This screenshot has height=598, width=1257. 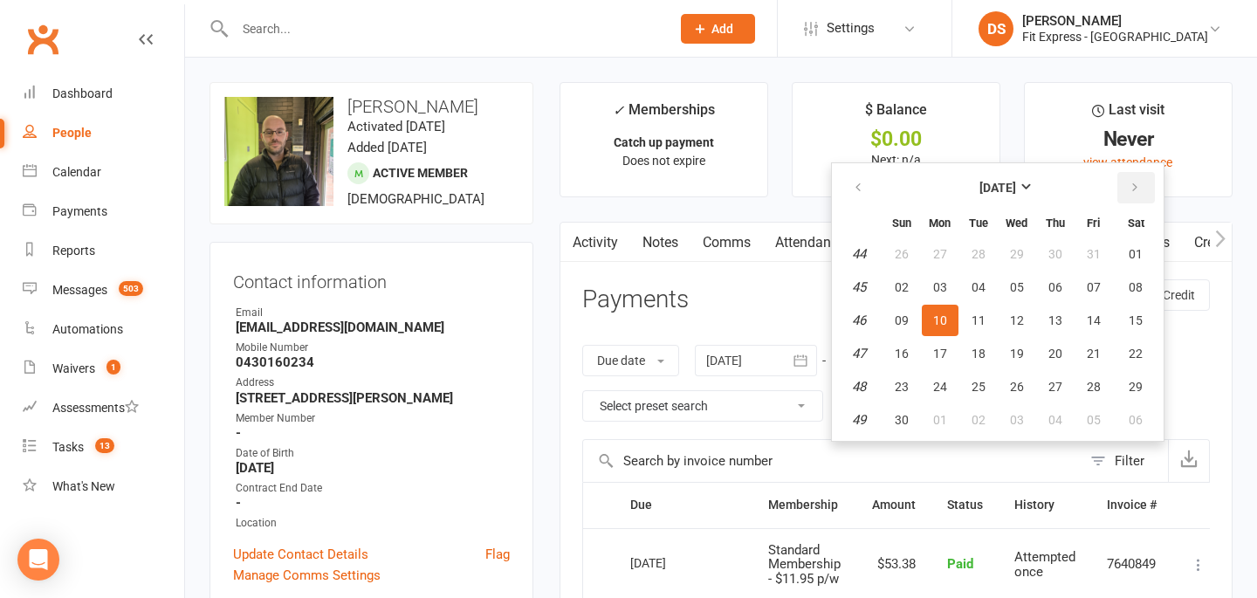 What do you see at coordinates (595, 243) in the screenshot?
I see `a: Activity` at bounding box center [595, 243].